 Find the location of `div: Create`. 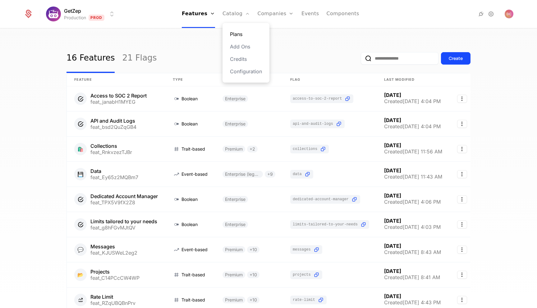

div: Create is located at coordinates (455, 58).